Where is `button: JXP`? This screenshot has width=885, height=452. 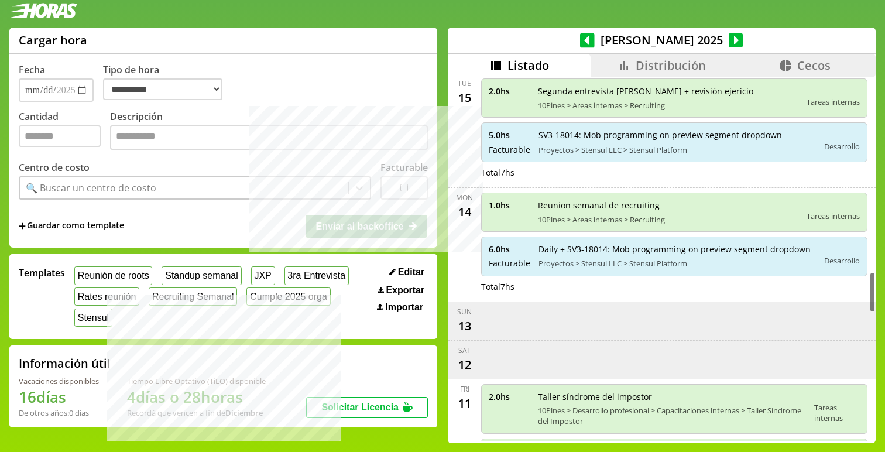
button: JXP is located at coordinates (263, 275).